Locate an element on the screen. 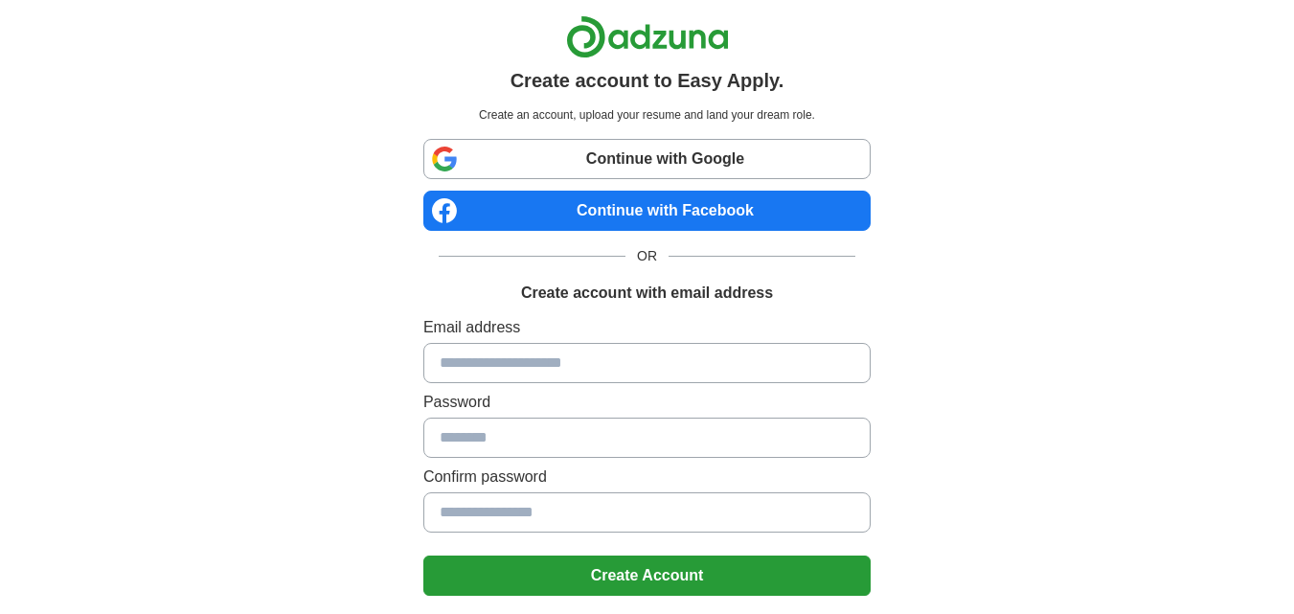  label: Confirm password is located at coordinates (647, 477).